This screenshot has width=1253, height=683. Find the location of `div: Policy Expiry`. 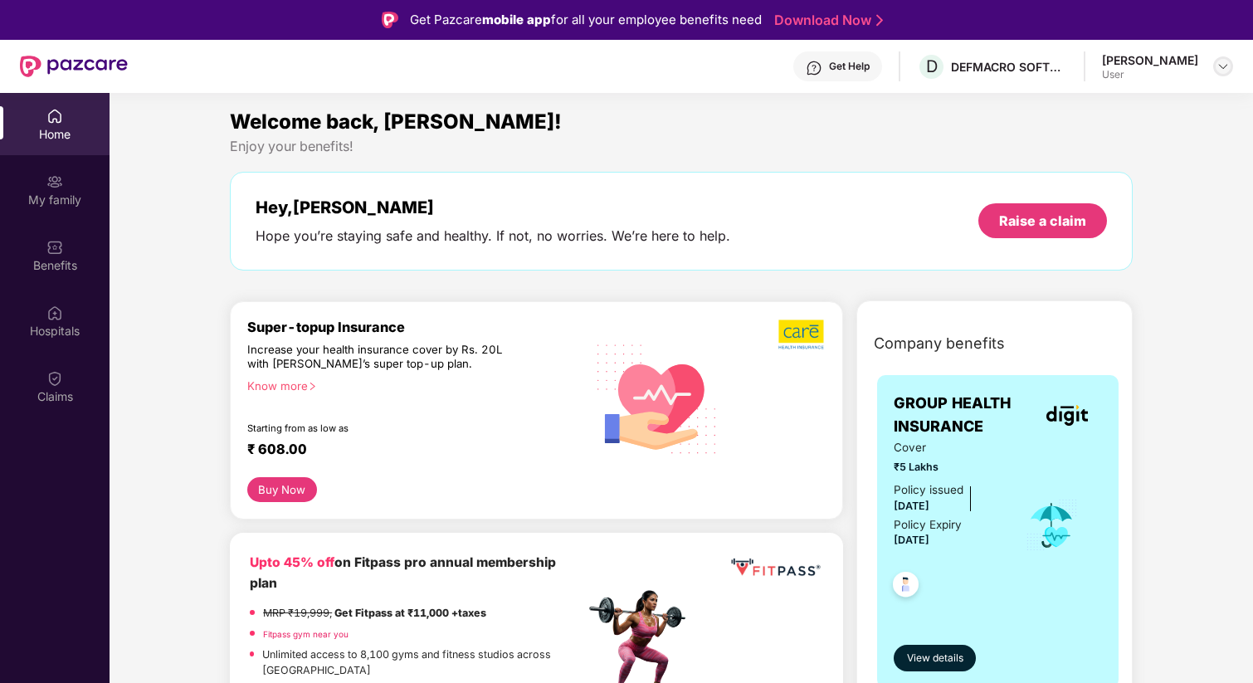

div: Policy Expiry is located at coordinates (928, 524).